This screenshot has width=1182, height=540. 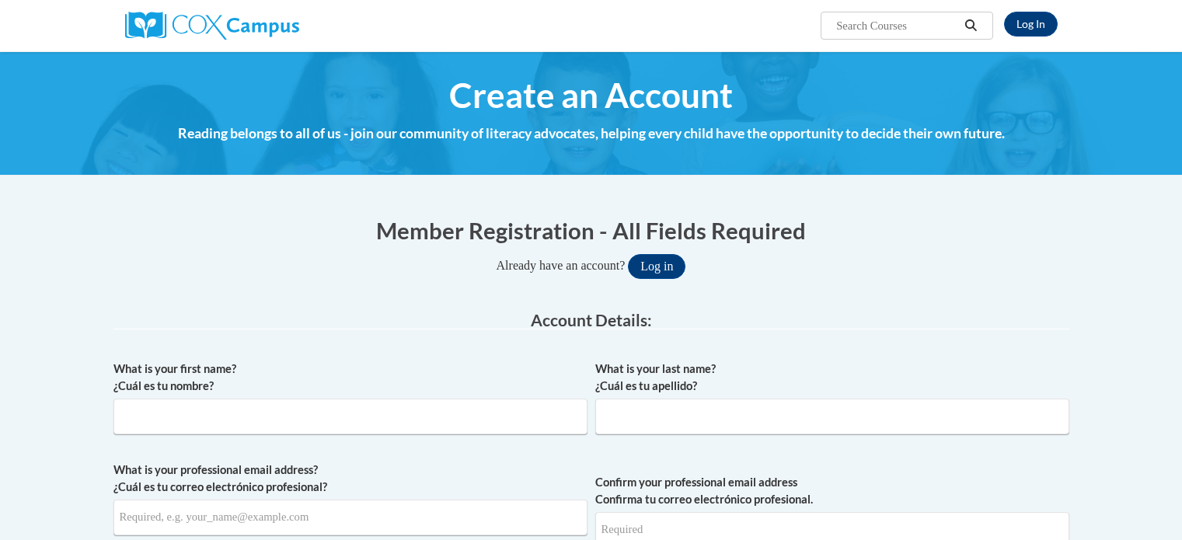 I want to click on button: Search, so click(x=971, y=26).